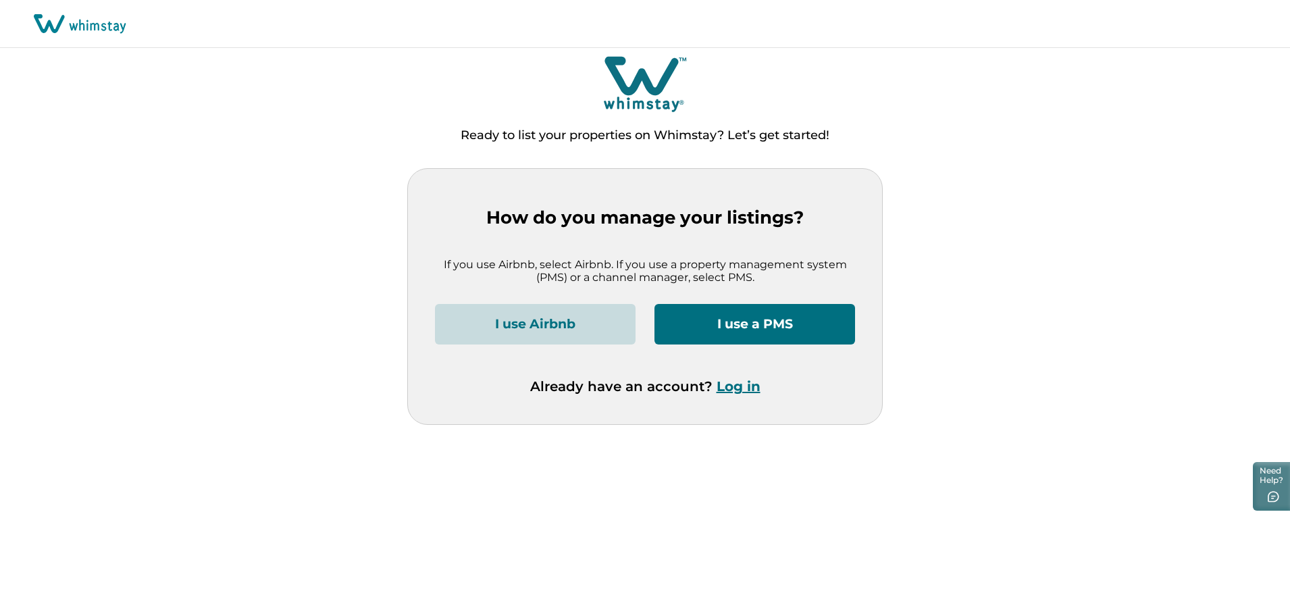 This screenshot has width=1290, height=612. What do you see at coordinates (645, 217) in the screenshot?
I see `p: How do you manage your listings?` at bounding box center [645, 217].